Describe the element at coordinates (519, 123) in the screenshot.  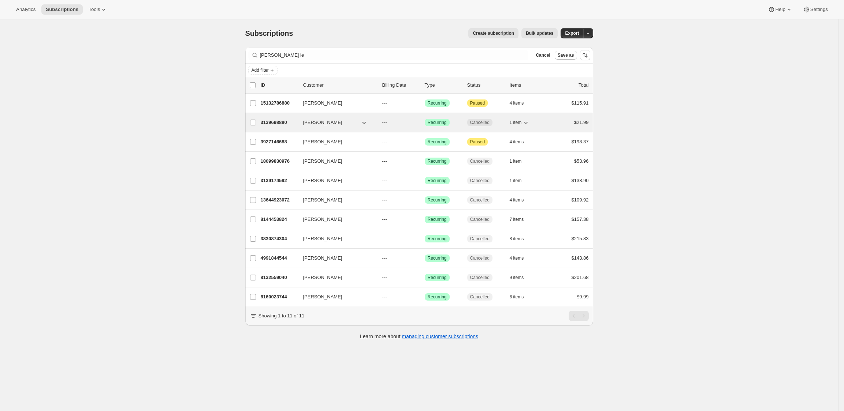
I see `button: 1 item` at that location.